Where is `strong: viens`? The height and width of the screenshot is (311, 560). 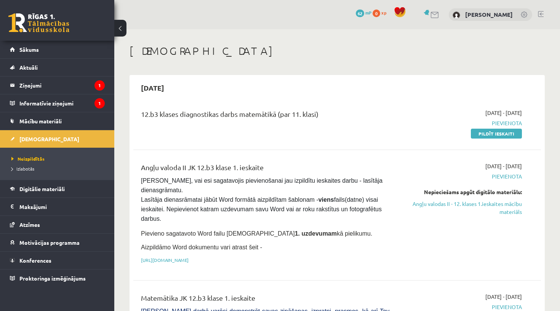
strong: viens is located at coordinates (326, 199).